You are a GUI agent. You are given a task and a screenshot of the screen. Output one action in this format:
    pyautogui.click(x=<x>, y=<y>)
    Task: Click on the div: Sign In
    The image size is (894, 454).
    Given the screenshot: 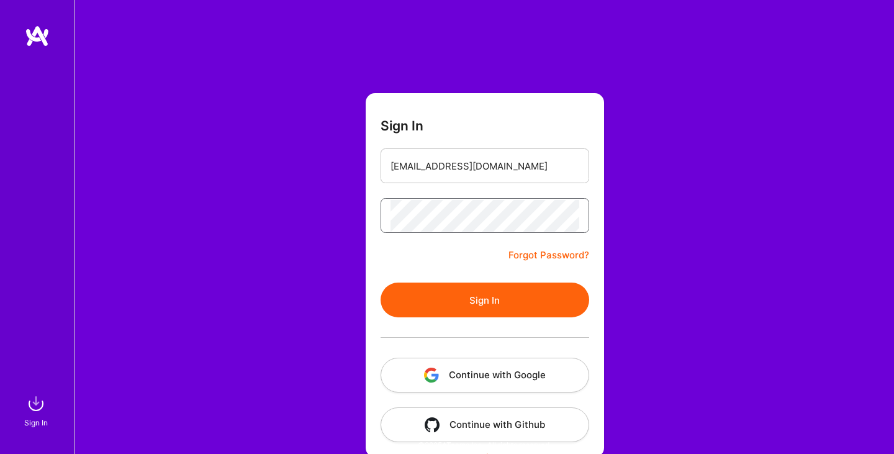 What is the action you would take?
    pyautogui.click(x=36, y=422)
    